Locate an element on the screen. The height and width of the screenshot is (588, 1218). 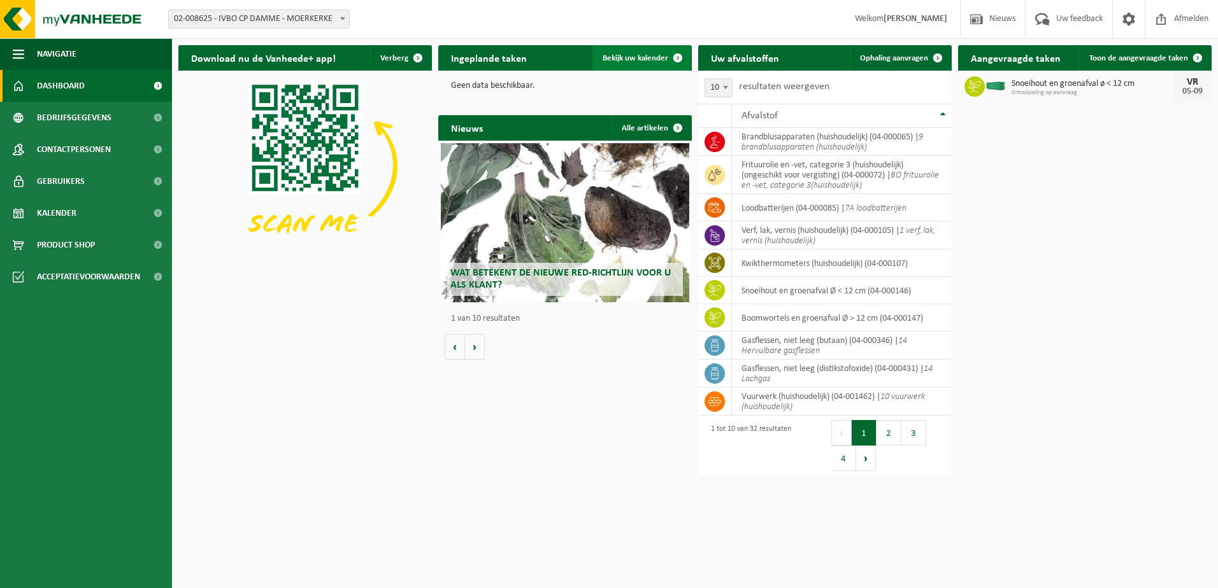
i: 7A loodbatterijen is located at coordinates (875, 208).